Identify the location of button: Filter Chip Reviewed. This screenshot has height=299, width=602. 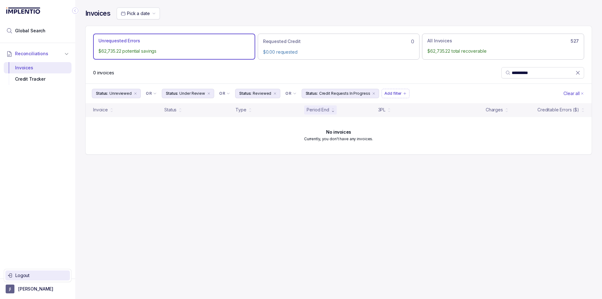
(258, 93).